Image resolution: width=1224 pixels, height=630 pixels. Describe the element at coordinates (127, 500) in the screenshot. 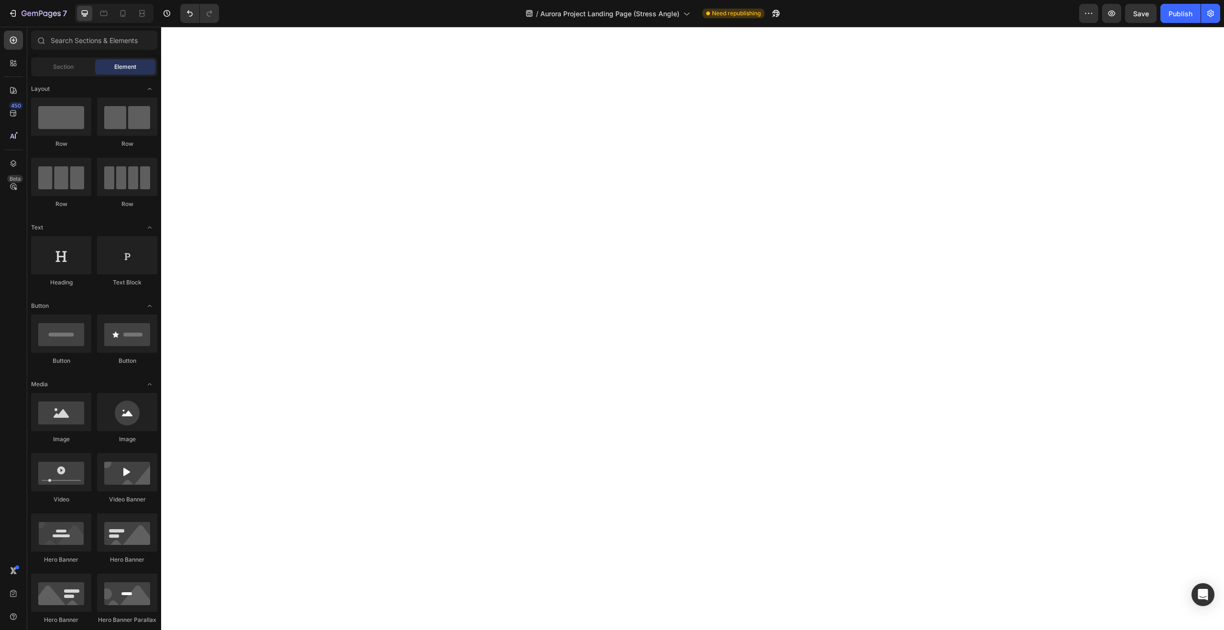

I see `div: Video Banner` at that location.